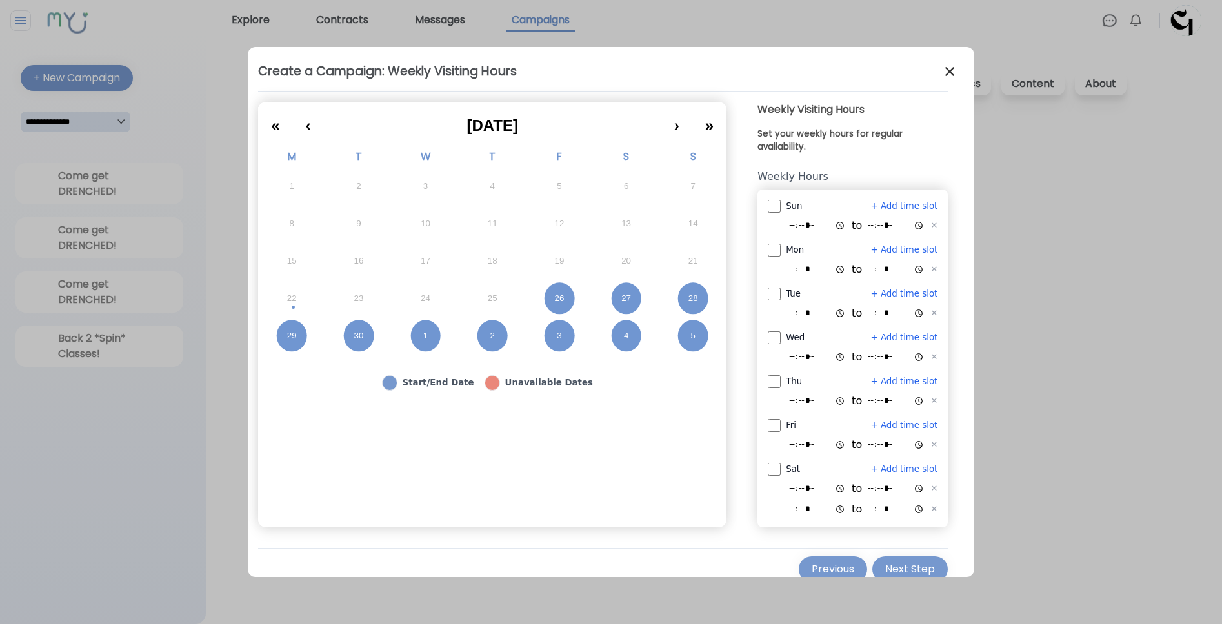  I want to click on label: Sat, so click(793, 470).